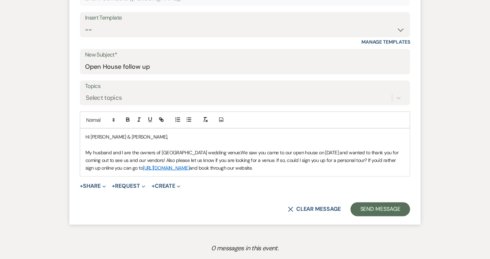 This screenshot has height=259, width=490. I want to click on button: Request, so click(129, 186).